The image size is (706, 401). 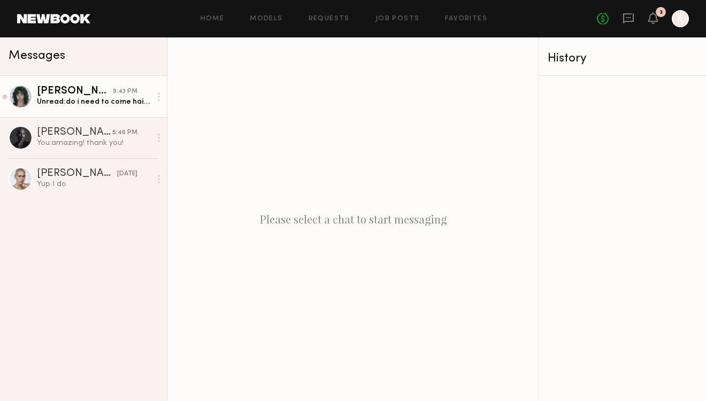 What do you see at coordinates (94, 143) in the screenshot?
I see `div: You: amazing! thank you!` at bounding box center [94, 143].